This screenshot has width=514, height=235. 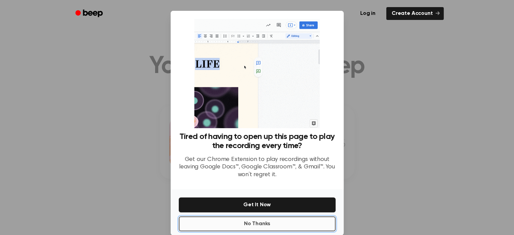 I want to click on img: Beep extension in action, so click(x=257, y=73).